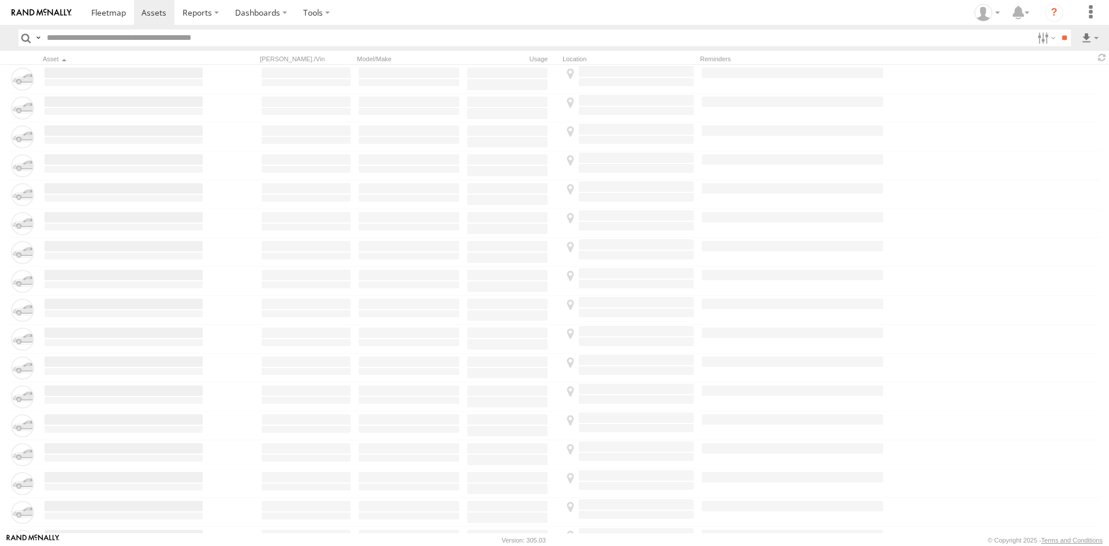  Describe the element at coordinates (124, 59) in the screenshot. I see `div: Click to Sort` at that location.